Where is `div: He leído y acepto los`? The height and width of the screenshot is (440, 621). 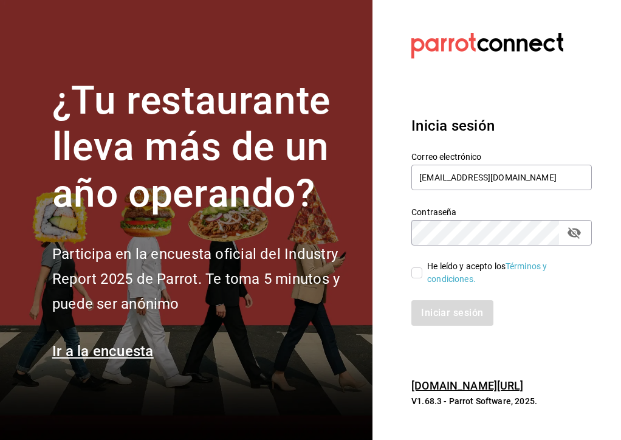 div: He leído y acepto los is located at coordinates (504, 273).